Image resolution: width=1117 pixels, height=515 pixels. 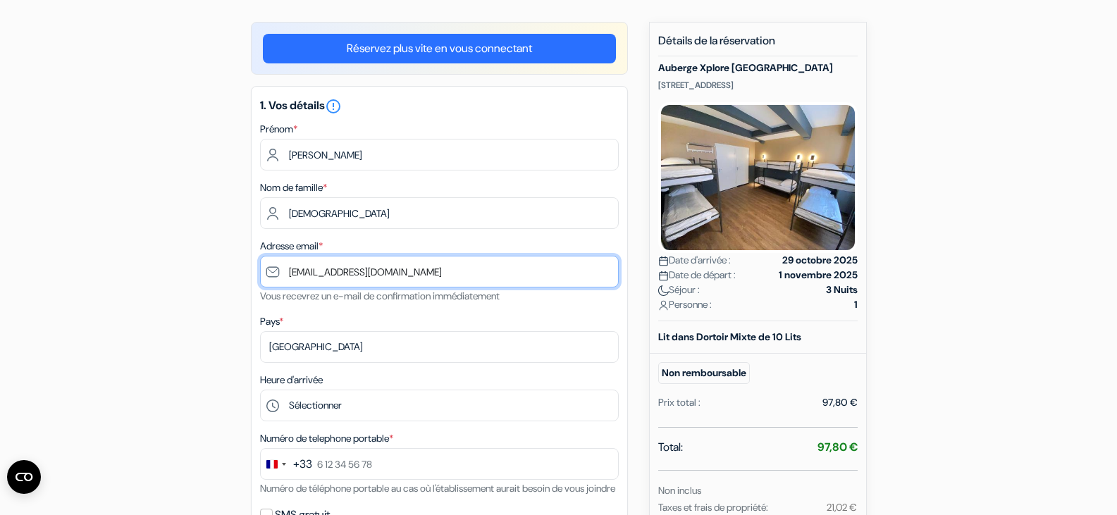 I want to click on small: Non inclus, so click(x=680, y=491).